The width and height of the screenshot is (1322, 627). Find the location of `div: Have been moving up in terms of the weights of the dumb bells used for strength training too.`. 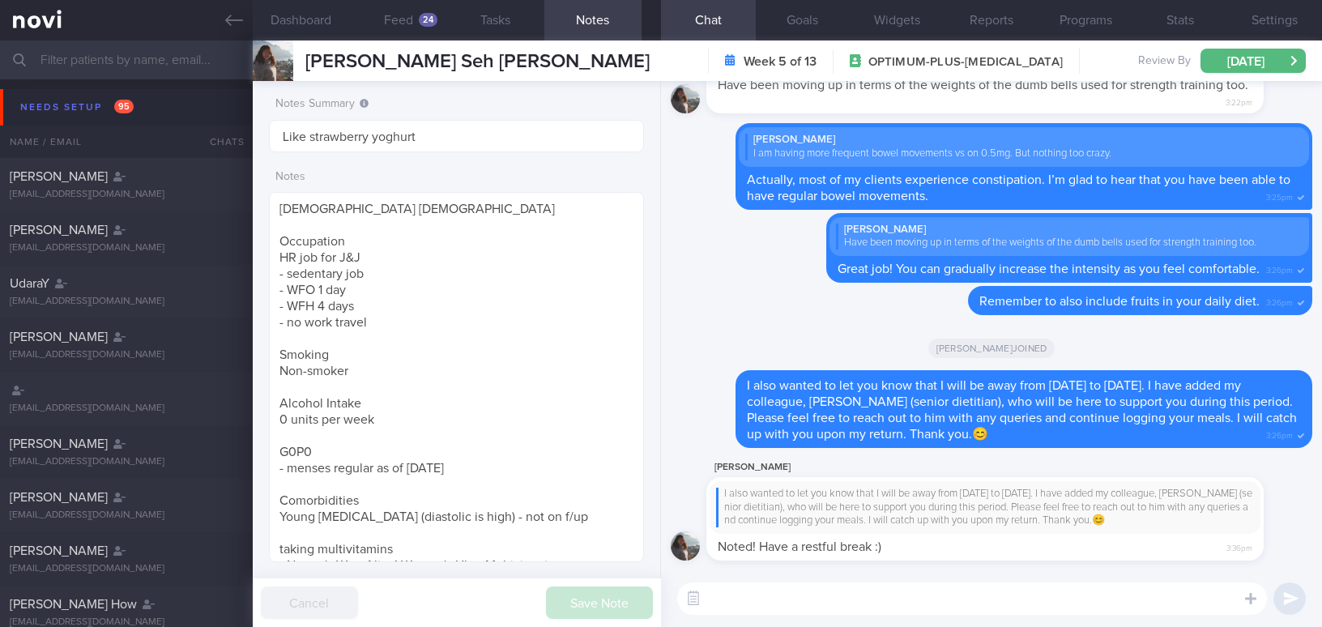

div: Have been moving up in terms of the weights of the dumb bells used for strength training too. is located at coordinates (1069, 243).